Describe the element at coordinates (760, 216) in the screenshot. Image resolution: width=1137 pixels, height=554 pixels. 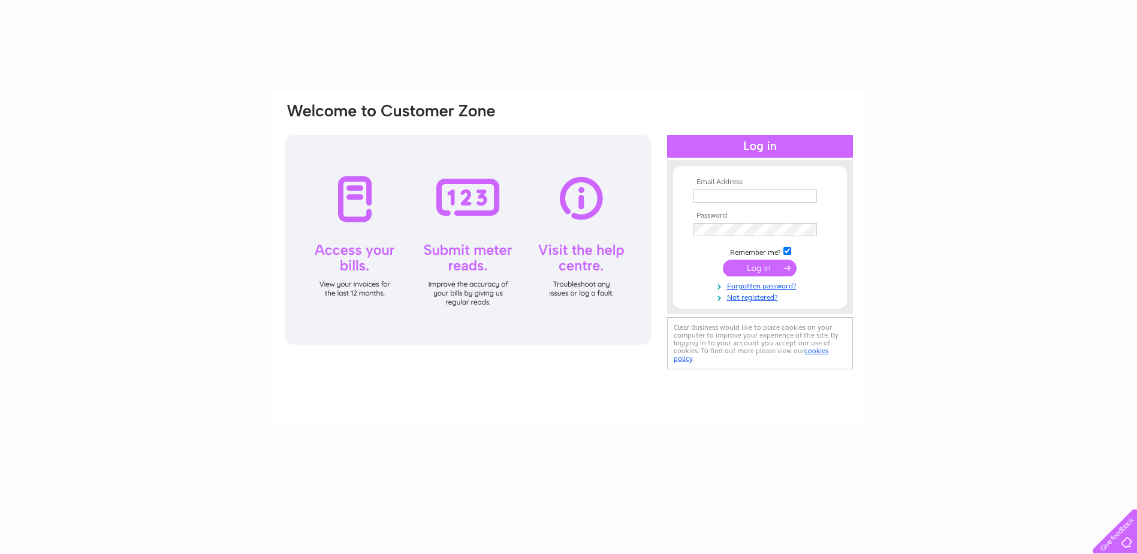
I see `th: Password:` at that location.